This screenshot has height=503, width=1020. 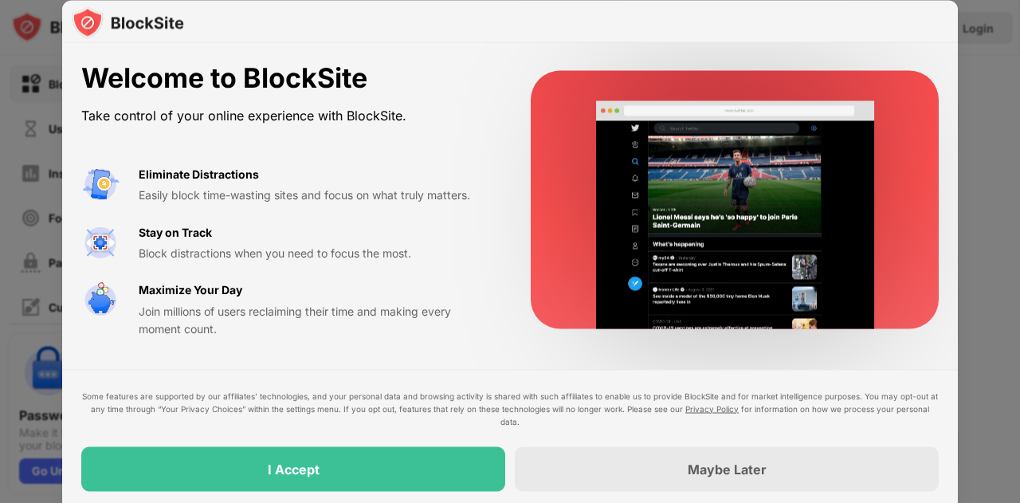 What do you see at coordinates (287, 78) in the screenshot?
I see `div: Welcome to BlockSite` at bounding box center [287, 78].